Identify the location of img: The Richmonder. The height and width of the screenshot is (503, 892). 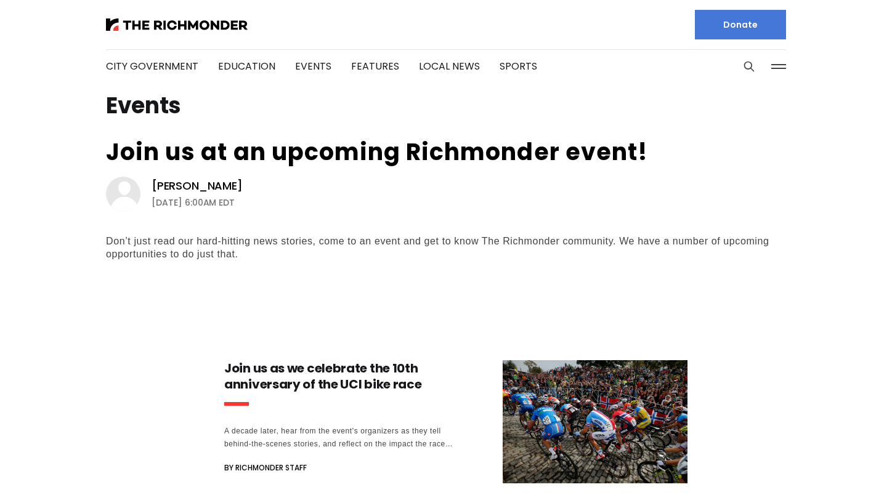
(177, 25).